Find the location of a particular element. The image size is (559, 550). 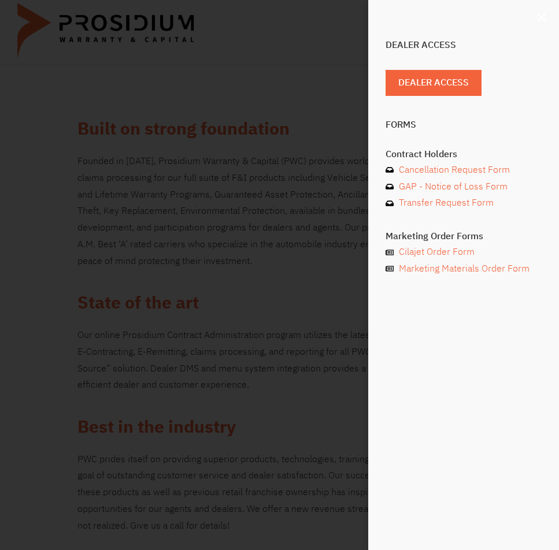

a: Dealer Access is located at coordinates (433, 83).